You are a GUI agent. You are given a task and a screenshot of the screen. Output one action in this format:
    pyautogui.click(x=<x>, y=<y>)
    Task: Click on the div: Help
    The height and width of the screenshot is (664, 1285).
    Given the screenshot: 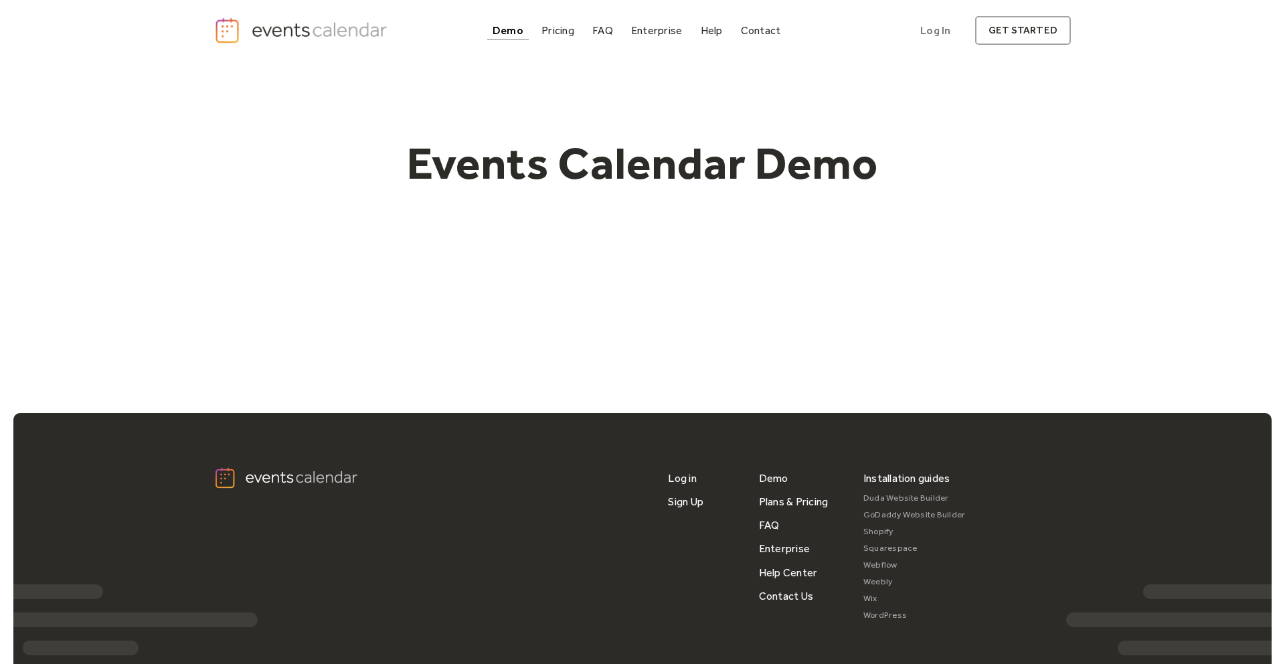 What is the action you would take?
    pyautogui.click(x=711, y=30)
    